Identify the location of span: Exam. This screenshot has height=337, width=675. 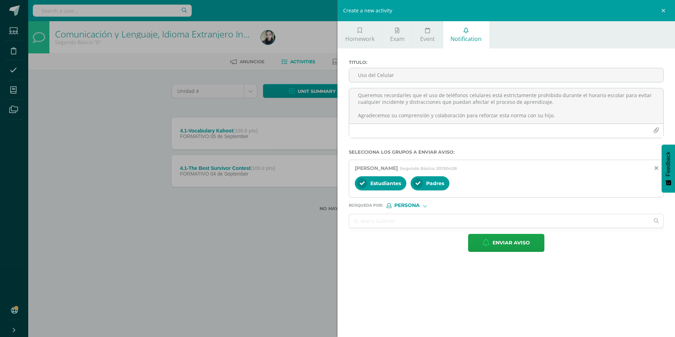
(397, 39).